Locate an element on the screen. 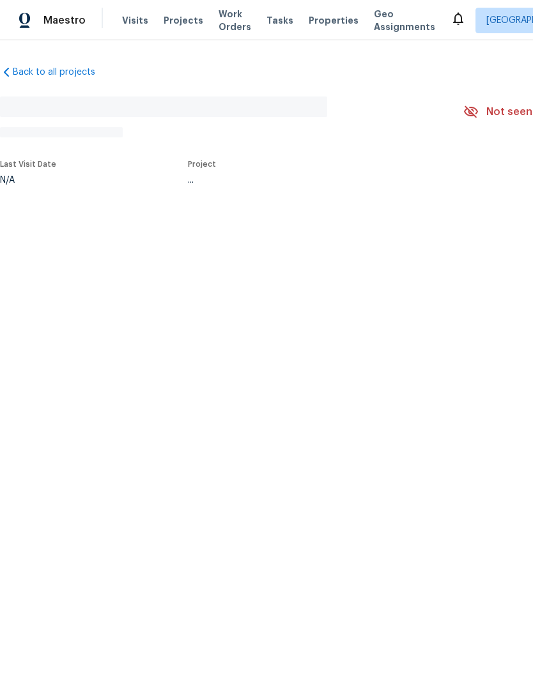 This screenshot has width=533, height=687. span: Work Orders is located at coordinates (235, 20).